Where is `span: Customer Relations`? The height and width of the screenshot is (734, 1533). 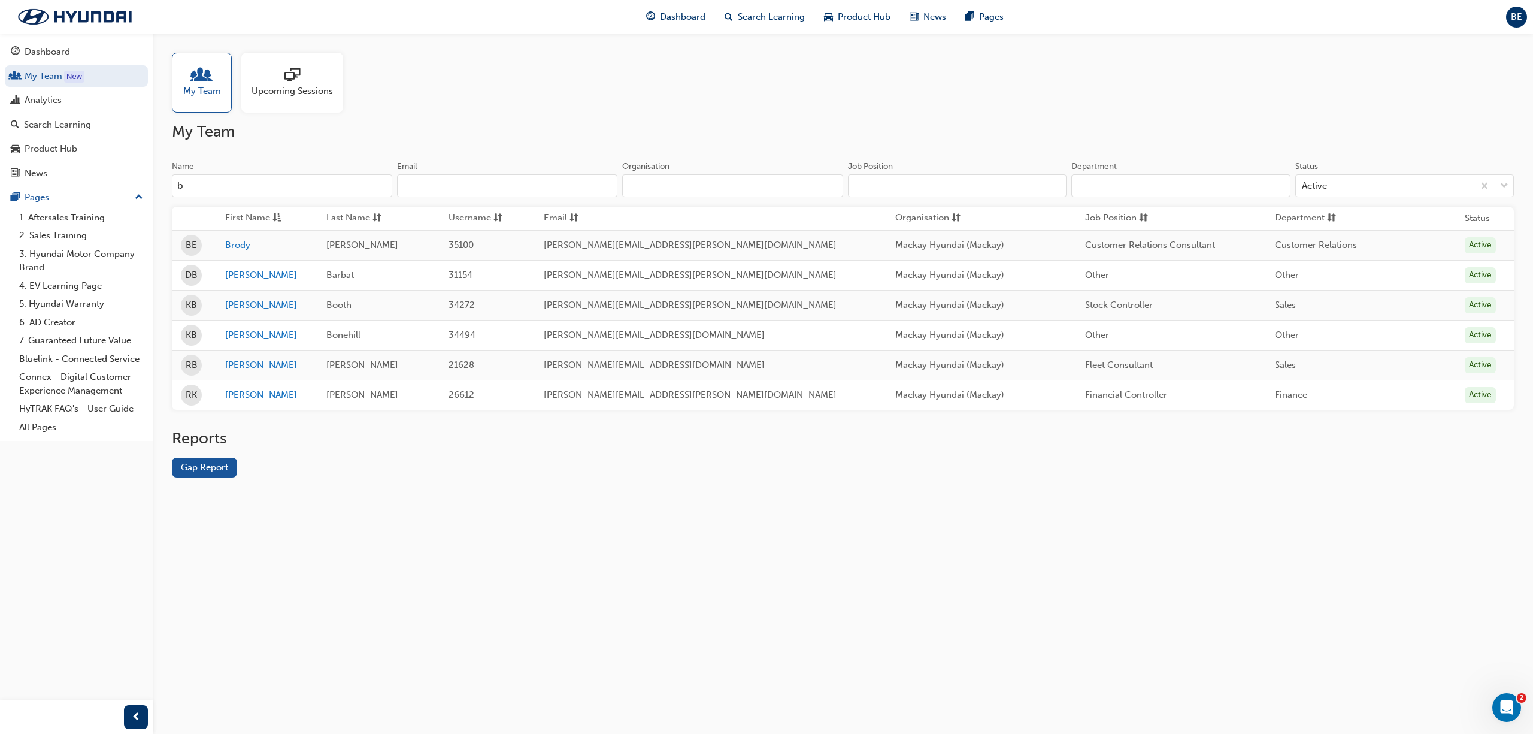
span: Customer Relations is located at coordinates (1316, 245).